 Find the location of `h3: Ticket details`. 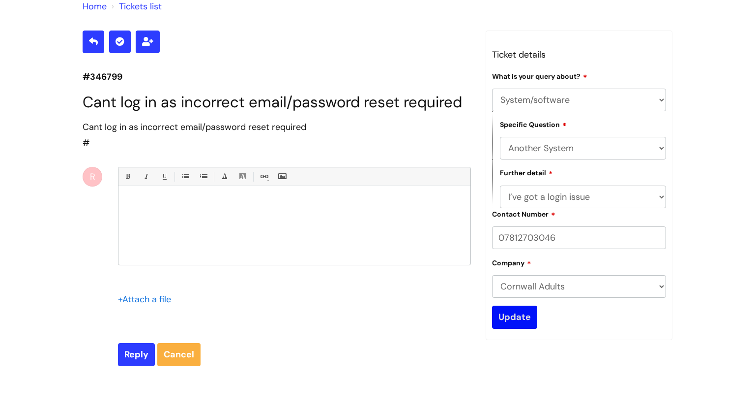

h3: Ticket details is located at coordinates (579, 55).